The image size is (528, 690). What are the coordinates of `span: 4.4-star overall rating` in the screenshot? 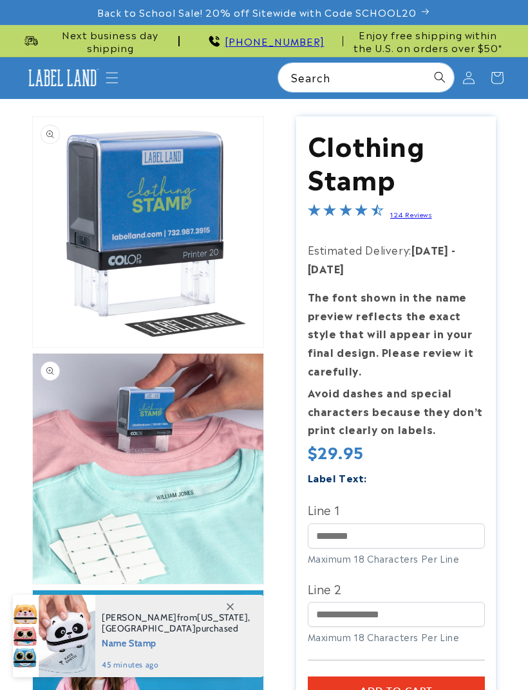 It's located at (346, 213).